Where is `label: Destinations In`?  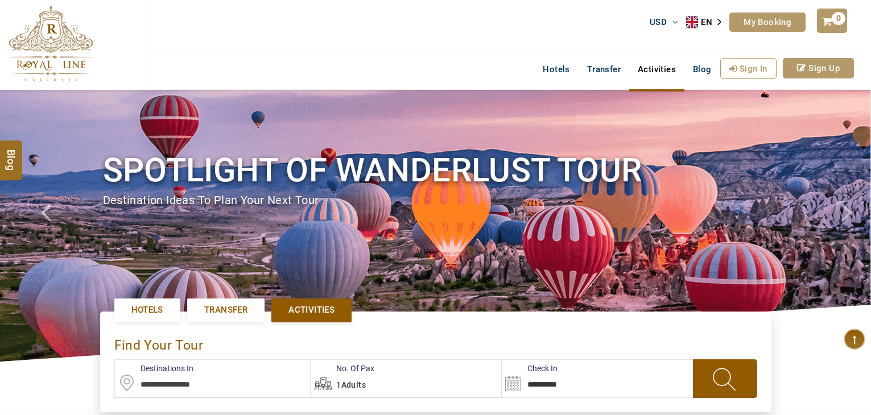
label: Destinations In is located at coordinates (154, 369).